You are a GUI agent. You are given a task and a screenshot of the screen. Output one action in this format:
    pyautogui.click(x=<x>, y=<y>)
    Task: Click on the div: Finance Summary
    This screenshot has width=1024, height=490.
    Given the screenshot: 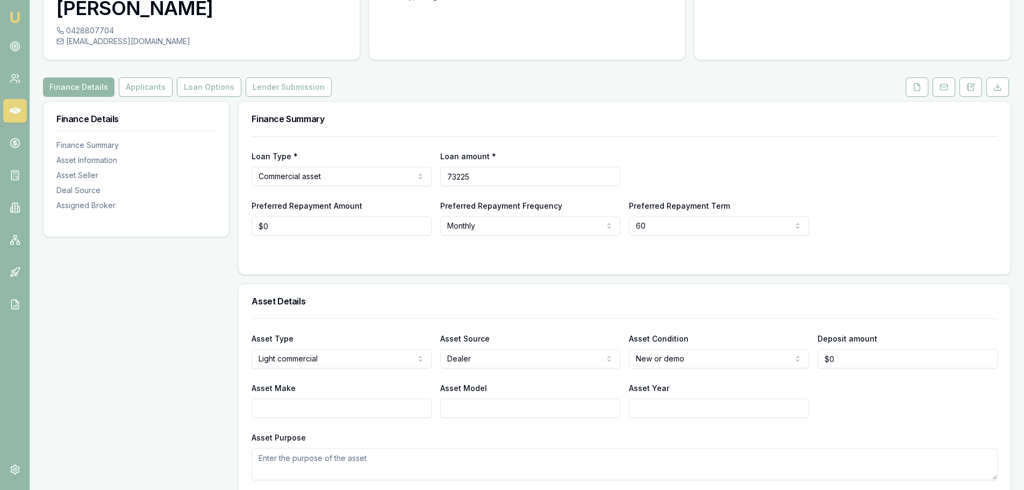 What is the action you would take?
    pyautogui.click(x=136, y=145)
    